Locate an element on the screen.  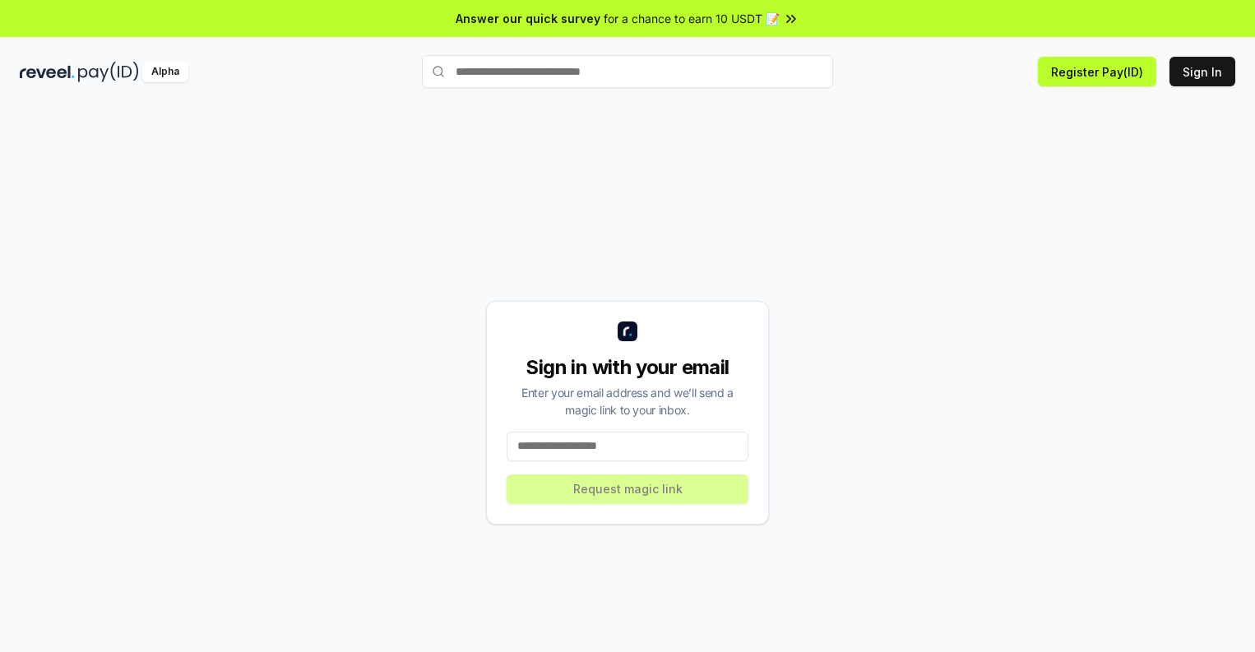
button: Sign In is located at coordinates (1202, 72).